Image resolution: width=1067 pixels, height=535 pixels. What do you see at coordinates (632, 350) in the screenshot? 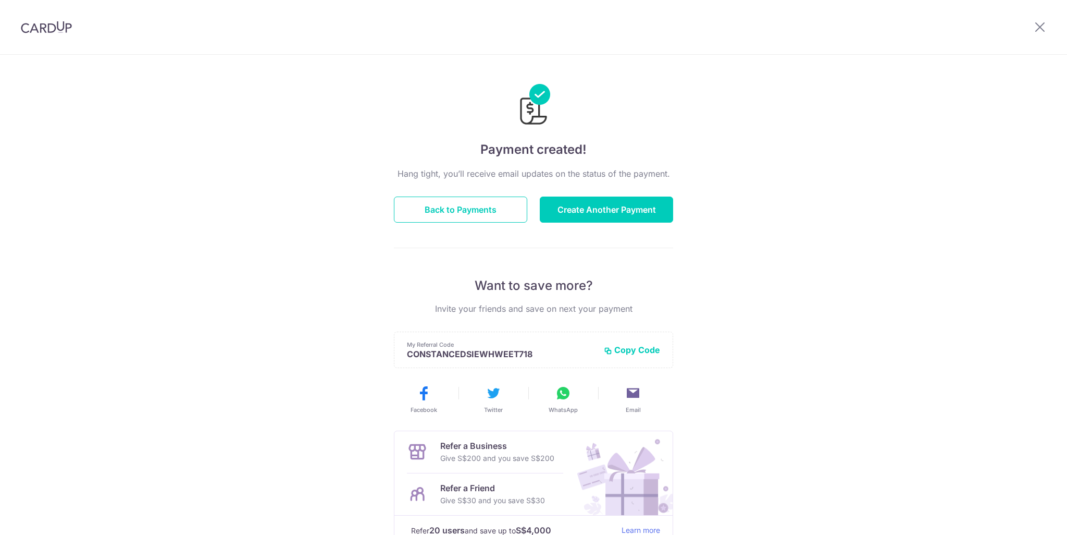
I see `button: Copy Code` at bounding box center [632, 350].